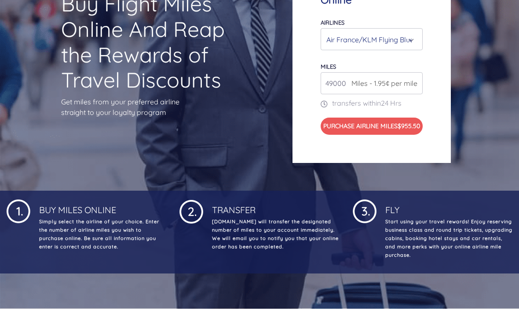  Describe the element at coordinates (372, 39) in the screenshot. I see `button: Air France/KLM Flying Blue` at that location.